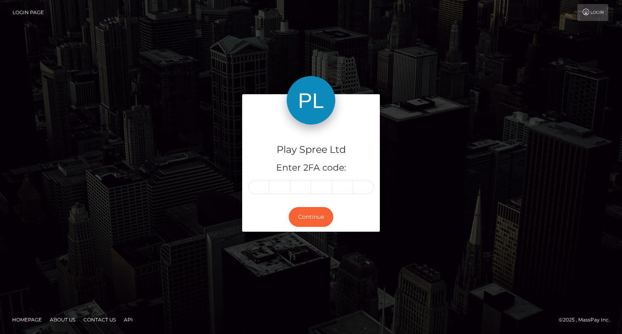 Image resolution: width=622 pixels, height=334 pixels. Describe the element at coordinates (27, 320) in the screenshot. I see `a: Homepage` at that location.